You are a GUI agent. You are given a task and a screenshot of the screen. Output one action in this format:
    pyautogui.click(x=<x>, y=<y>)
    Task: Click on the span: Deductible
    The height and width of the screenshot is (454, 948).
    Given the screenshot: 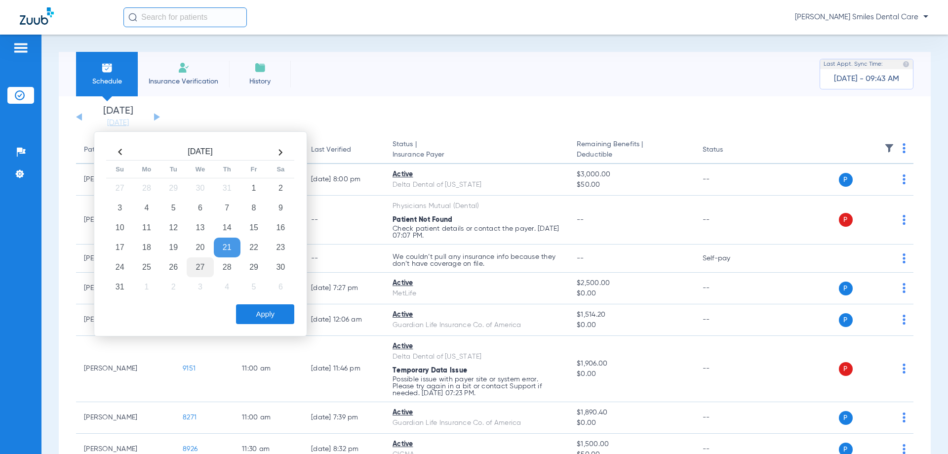 What is the action you would take?
    pyautogui.click(x=632, y=155)
    